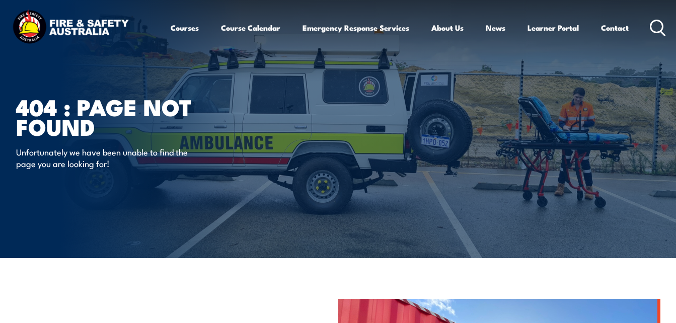 This screenshot has width=676, height=323. What do you see at coordinates (251, 28) in the screenshot?
I see `a: Course Calendar` at bounding box center [251, 28].